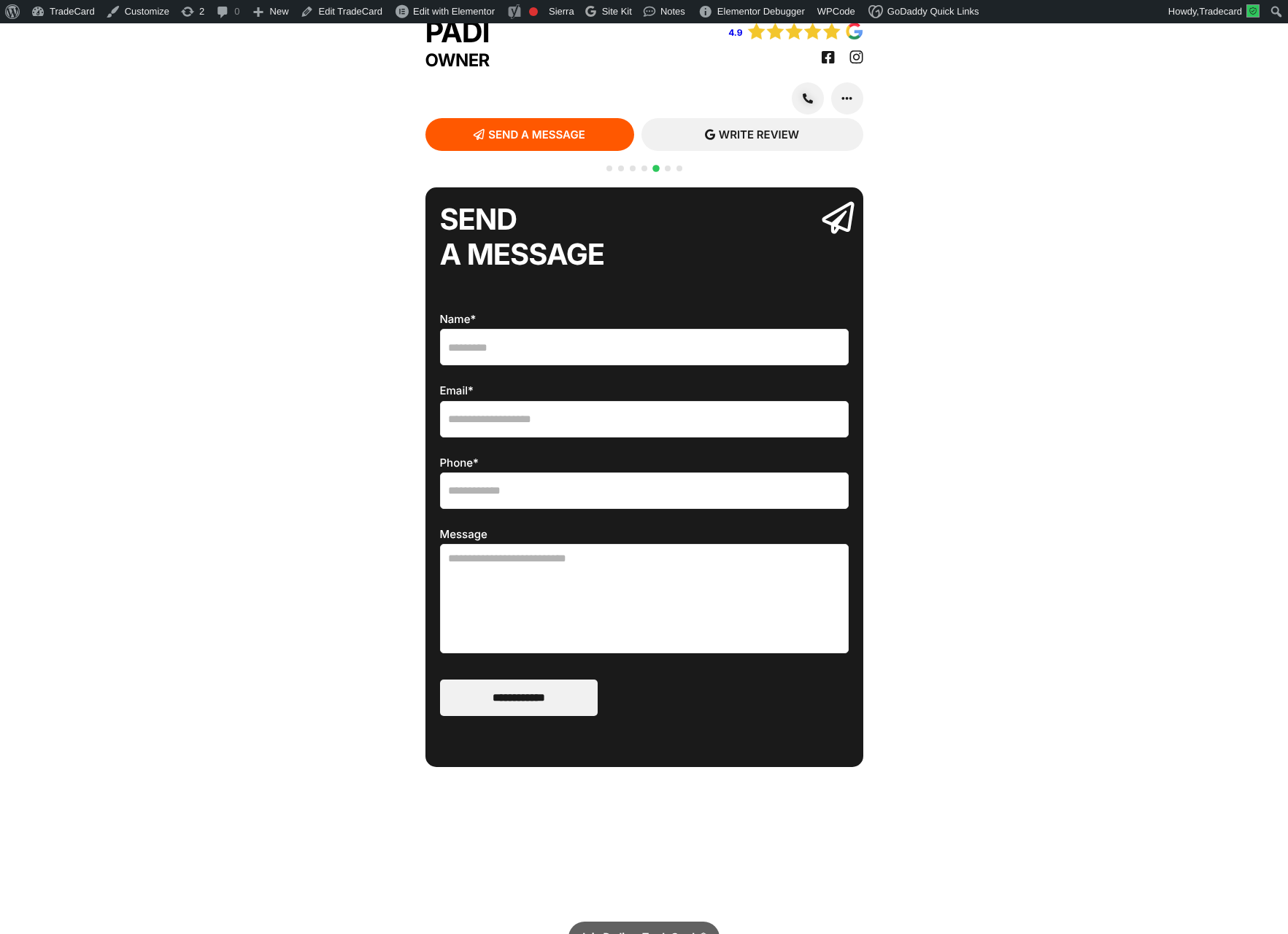 This screenshot has height=934, width=1288. What do you see at coordinates (644, 491) in the screenshot?
I see `input: Phone*` at bounding box center [644, 491].